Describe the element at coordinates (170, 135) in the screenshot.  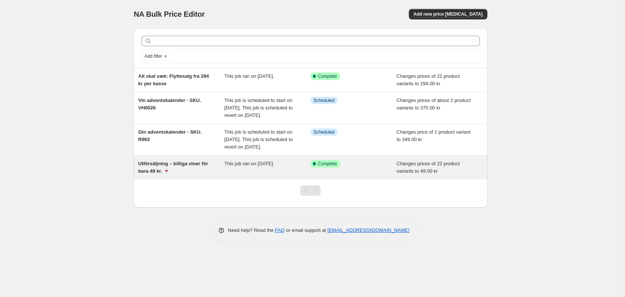
I see `span: Gin adventskalender - SKU. R993` at that location.